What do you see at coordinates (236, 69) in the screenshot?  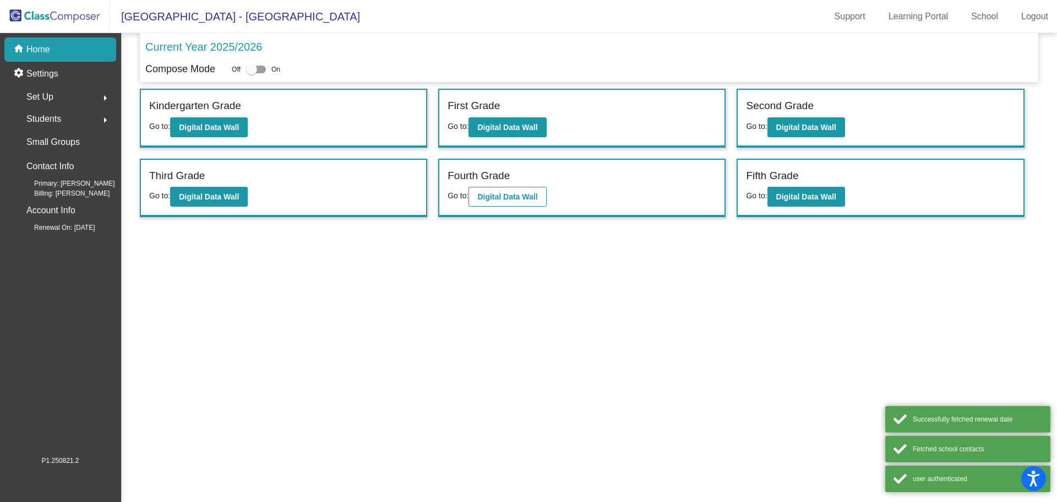 I see `span: Off` at bounding box center [236, 69].